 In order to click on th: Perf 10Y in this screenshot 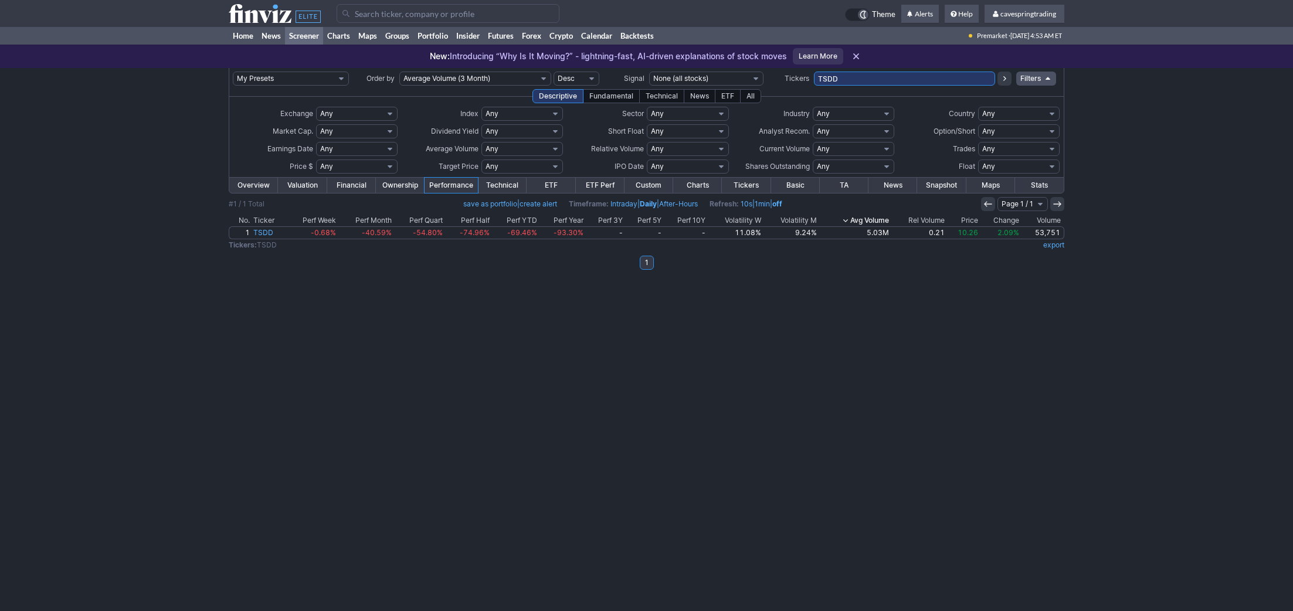, I will do `click(685, 221)`.